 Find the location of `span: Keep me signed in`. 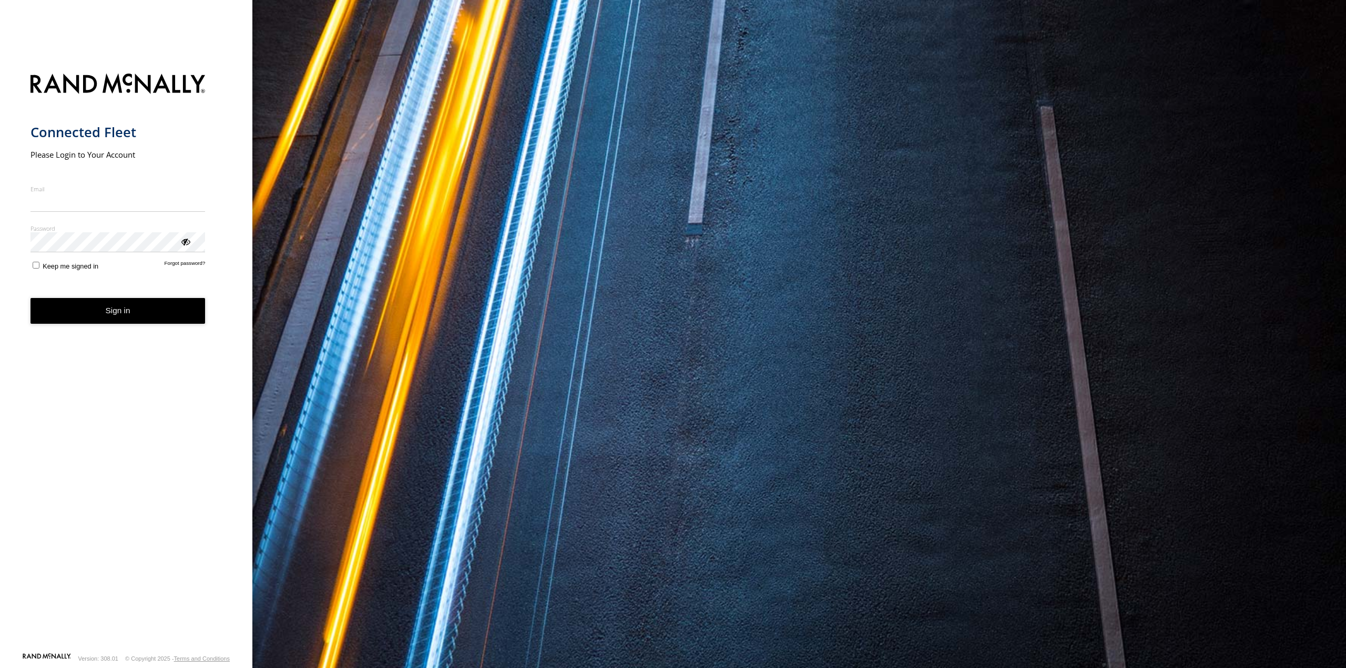

span: Keep me signed in is located at coordinates (70, 266).